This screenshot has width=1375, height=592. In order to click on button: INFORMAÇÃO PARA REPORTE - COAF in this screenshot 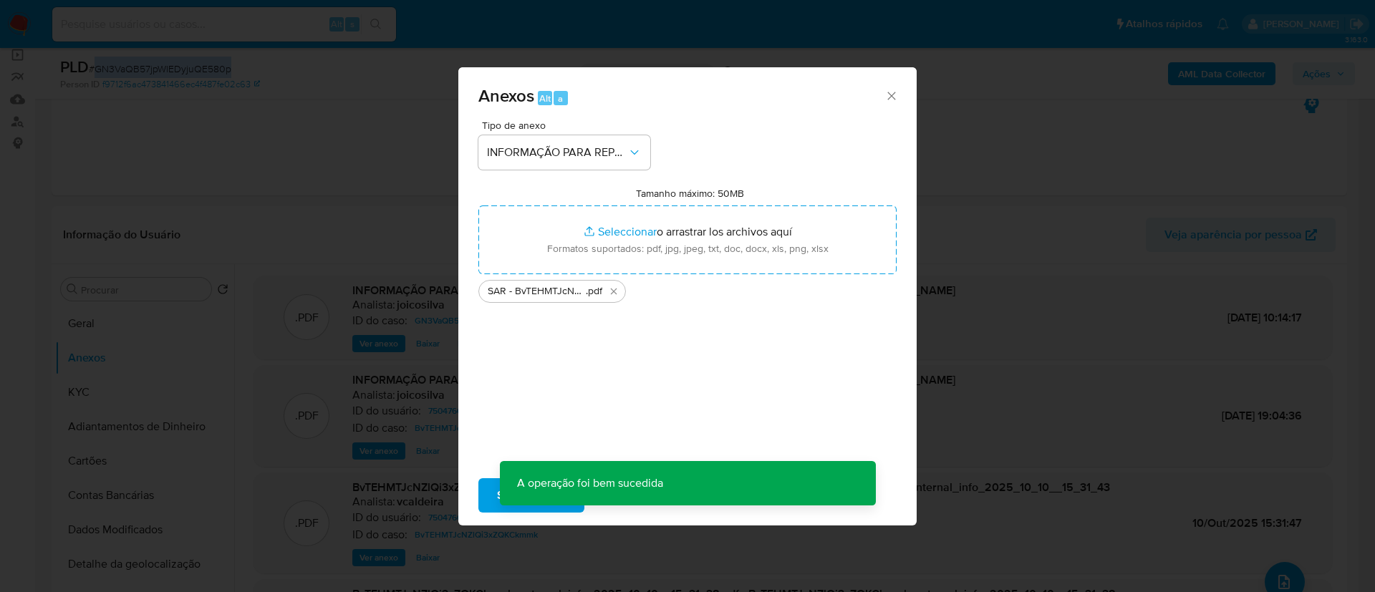, I will do `click(564, 153)`.